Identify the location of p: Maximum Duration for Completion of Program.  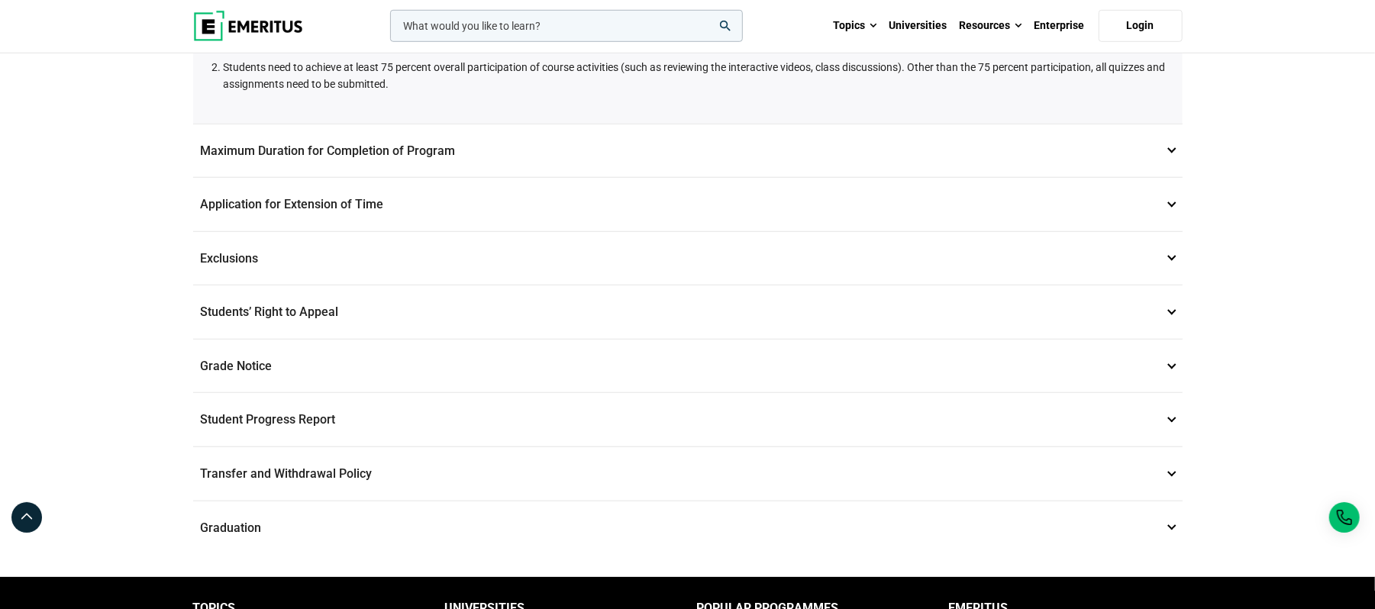
(688, 151).